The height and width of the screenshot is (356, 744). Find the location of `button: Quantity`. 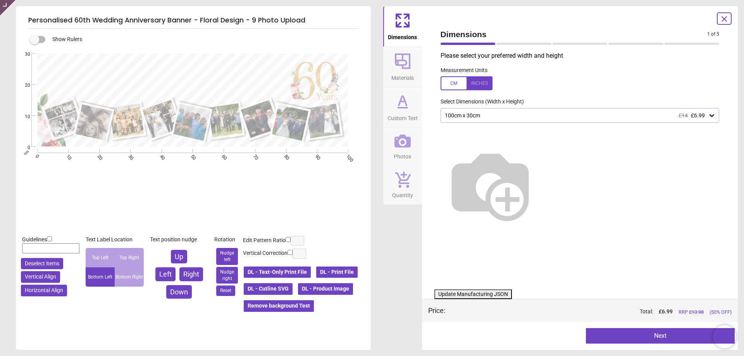

button: Quantity is located at coordinates (403, 185).